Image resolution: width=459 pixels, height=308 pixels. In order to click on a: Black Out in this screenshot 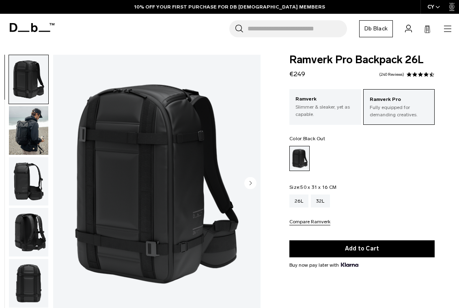, I will do `click(300, 159)`.